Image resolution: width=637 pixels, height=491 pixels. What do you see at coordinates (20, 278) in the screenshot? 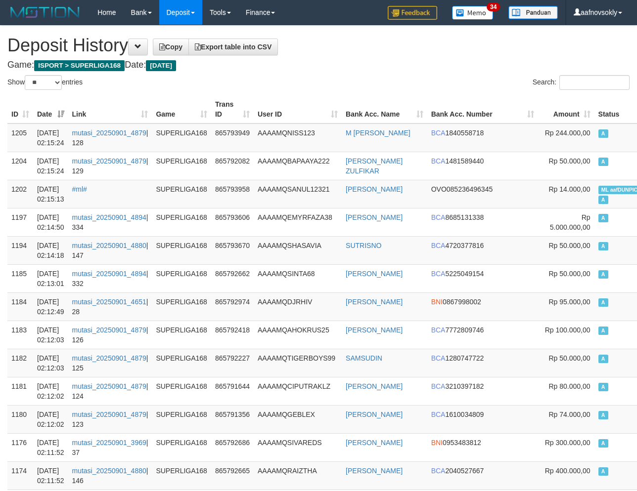
I see `td: 1185` at bounding box center [20, 278].